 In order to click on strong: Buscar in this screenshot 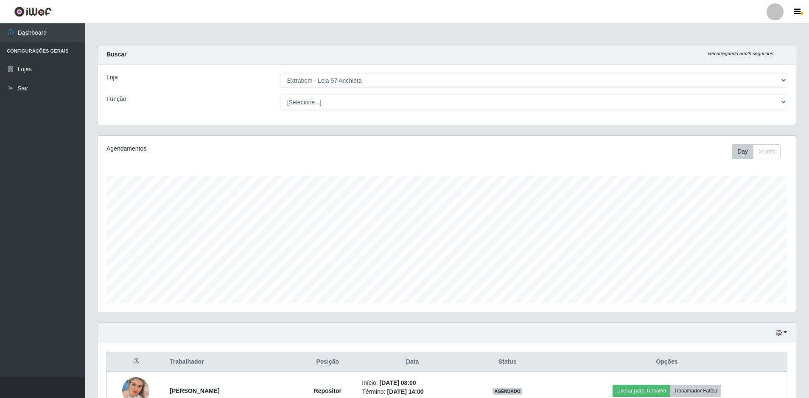, I will do `click(116, 54)`.